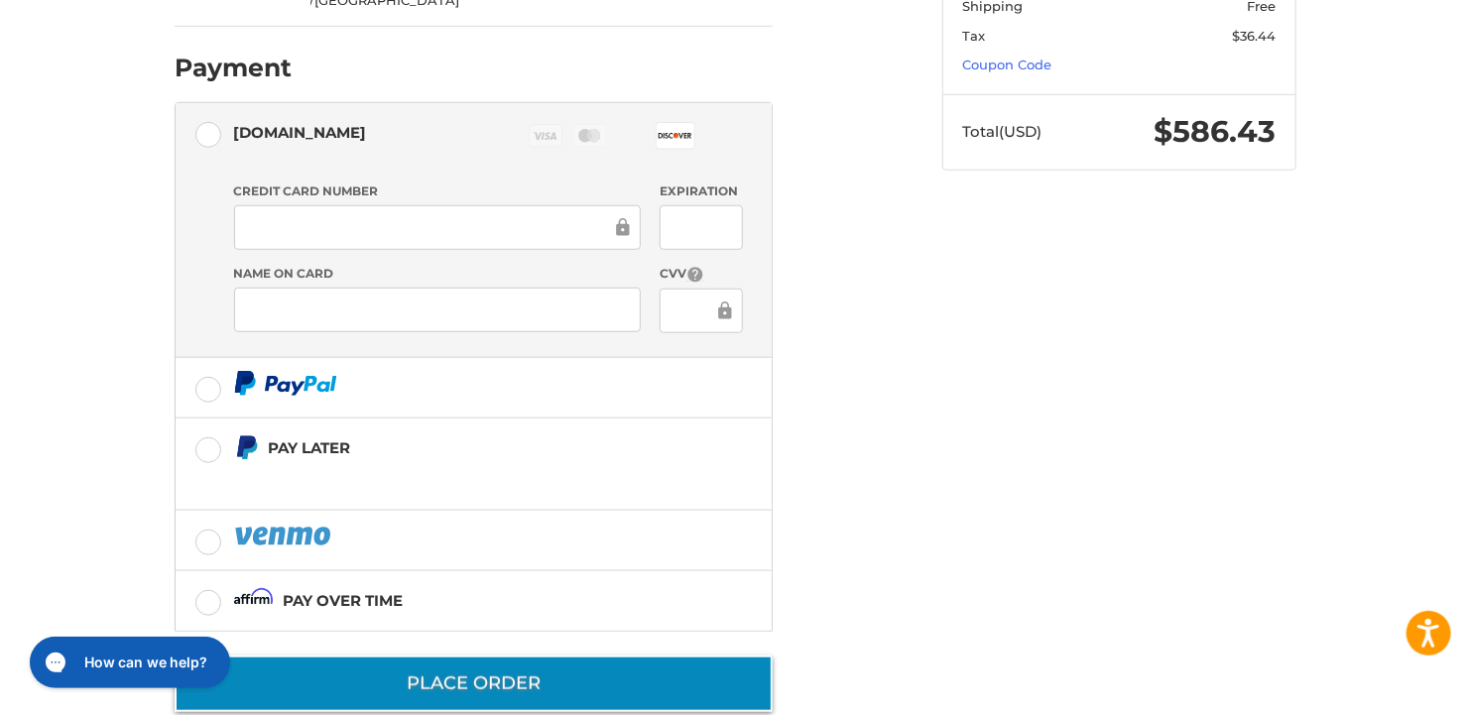 Image resolution: width=1471 pixels, height=715 pixels. Describe the element at coordinates (1215, 131) in the screenshot. I see `span: $586.43` at that location.